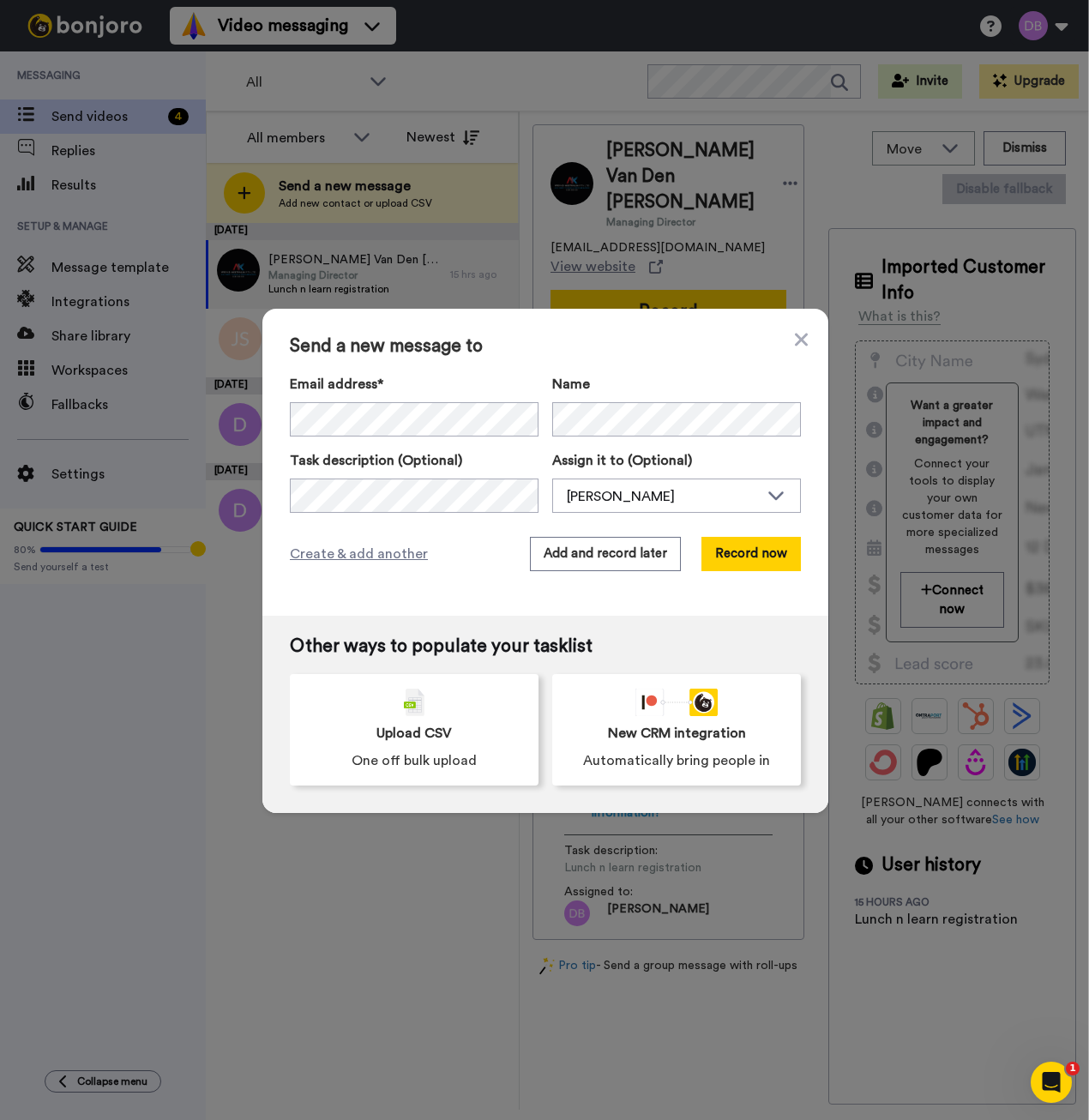  I want to click on label: Task description (Optional), so click(414, 460).